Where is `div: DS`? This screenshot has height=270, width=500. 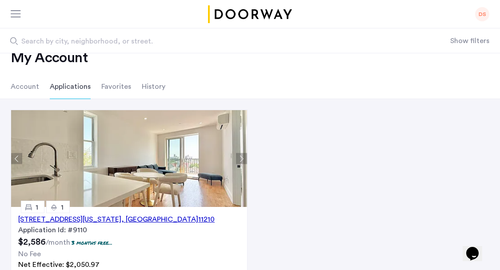 div: DS is located at coordinates (482, 14).